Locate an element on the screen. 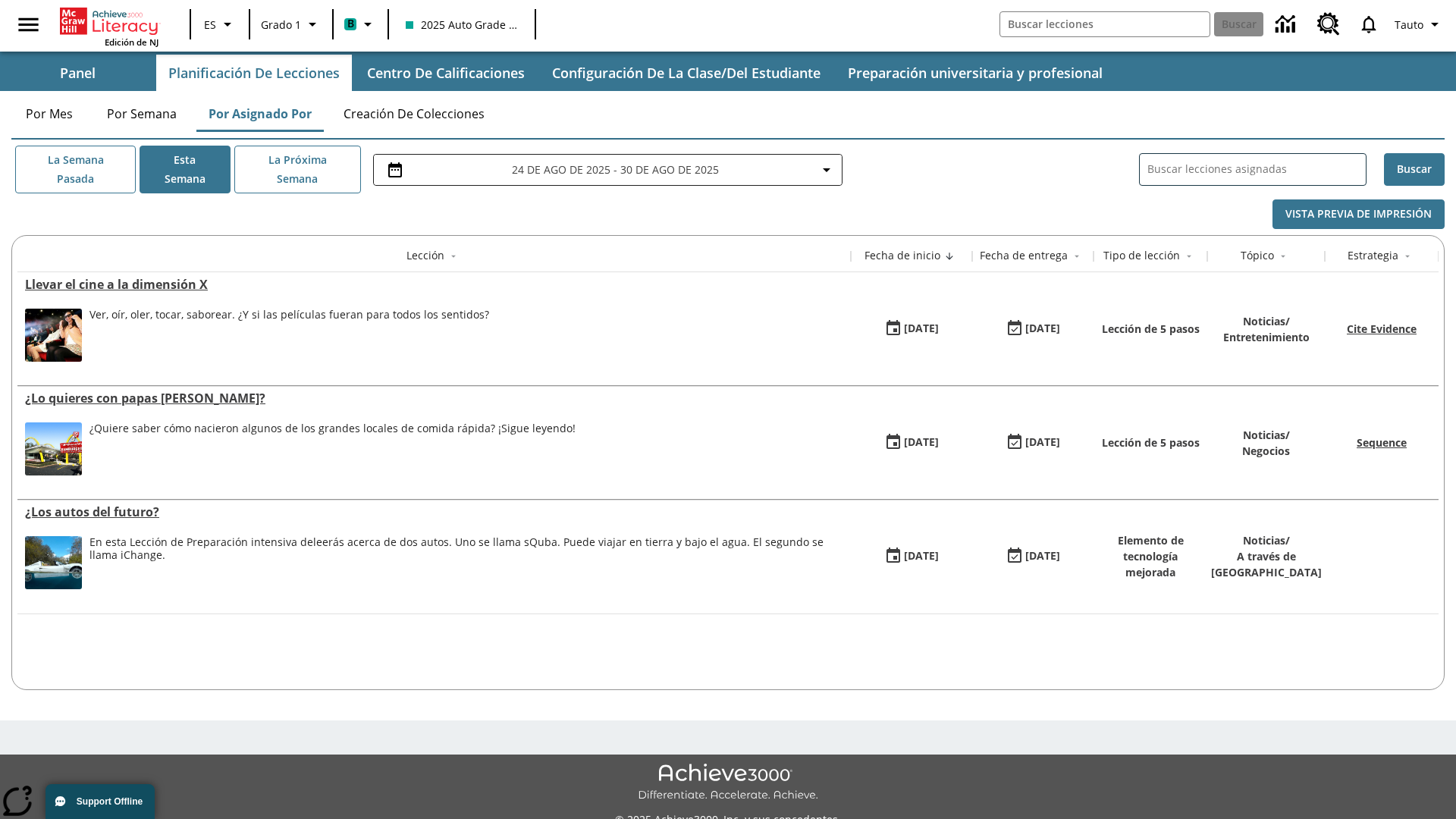  span: Support Offline is located at coordinates (109, 802).